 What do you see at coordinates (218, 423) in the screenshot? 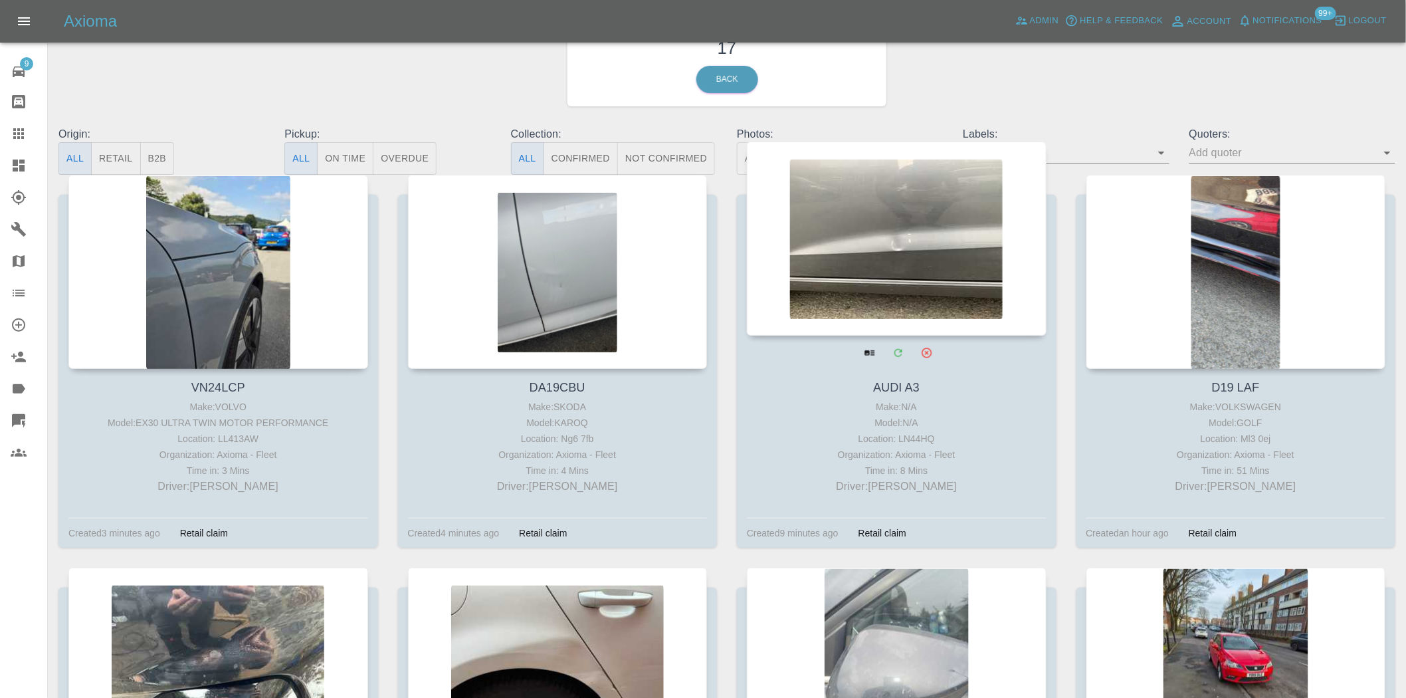
I see `div: Model: EX30 ULTRA TWIN MOTOR PERFORMANCE` at bounding box center [218, 423].